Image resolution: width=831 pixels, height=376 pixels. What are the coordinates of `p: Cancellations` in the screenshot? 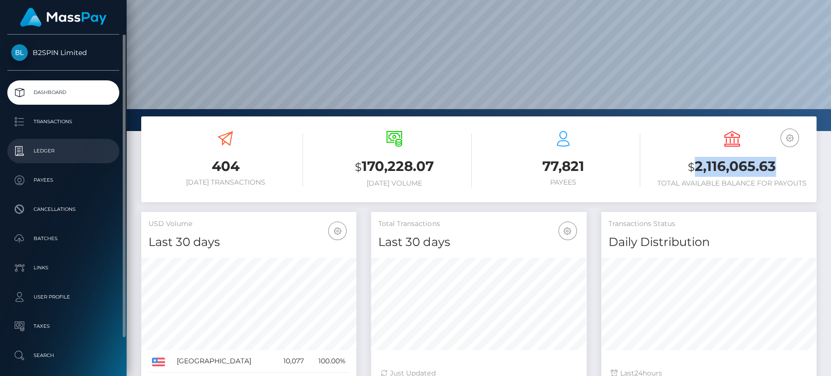 It's located at (63, 209).